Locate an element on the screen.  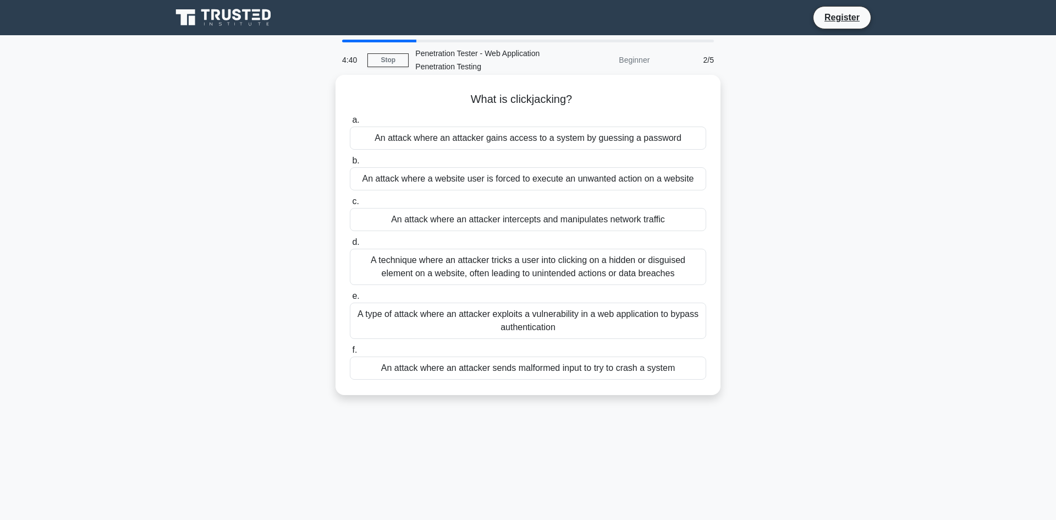
div: Penetration Tester - Web Application Penetration Testing is located at coordinates (484, 60).